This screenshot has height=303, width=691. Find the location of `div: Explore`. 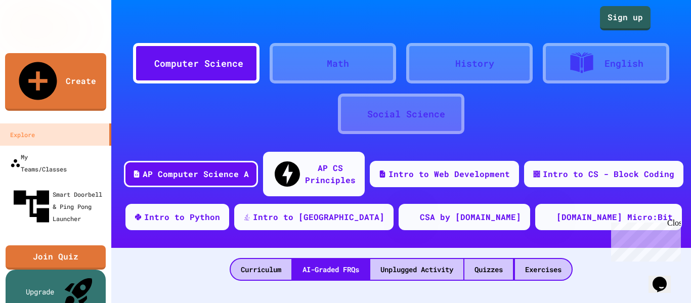

div: Explore is located at coordinates (22, 135).